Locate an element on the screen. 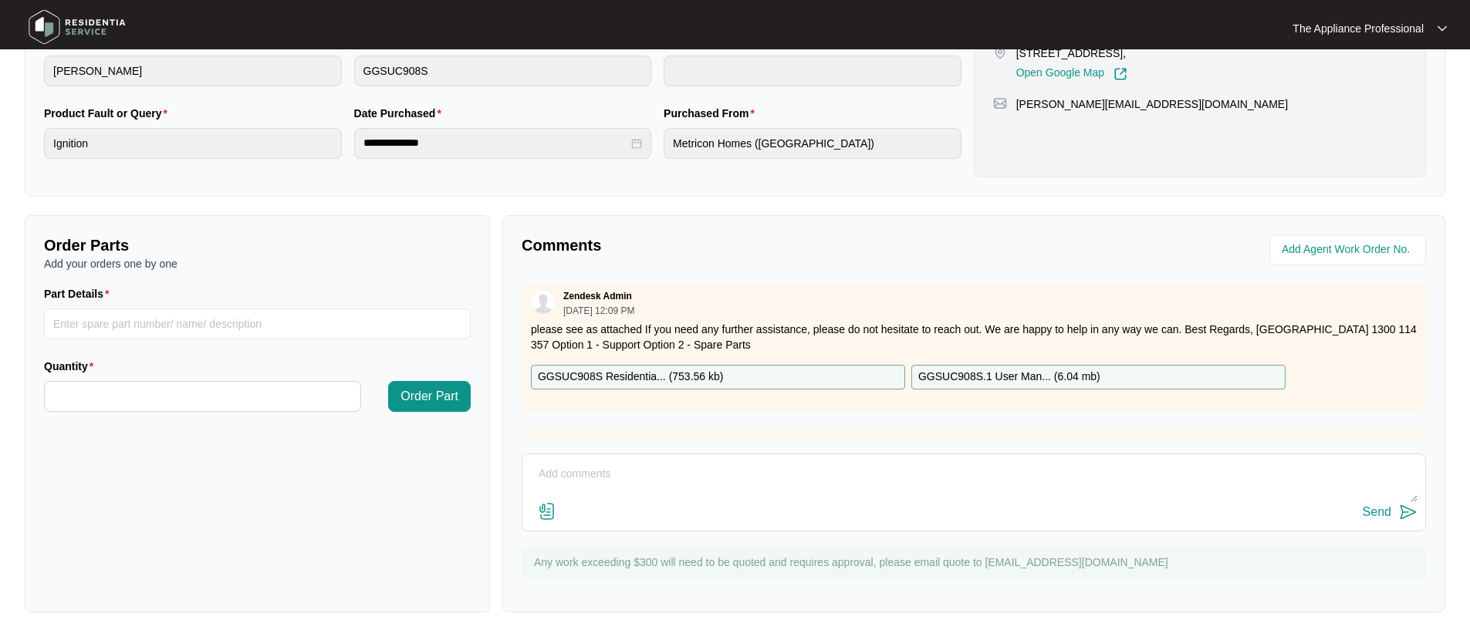 This screenshot has height=637, width=1470. label: Product Fault or Query is located at coordinates (109, 113).